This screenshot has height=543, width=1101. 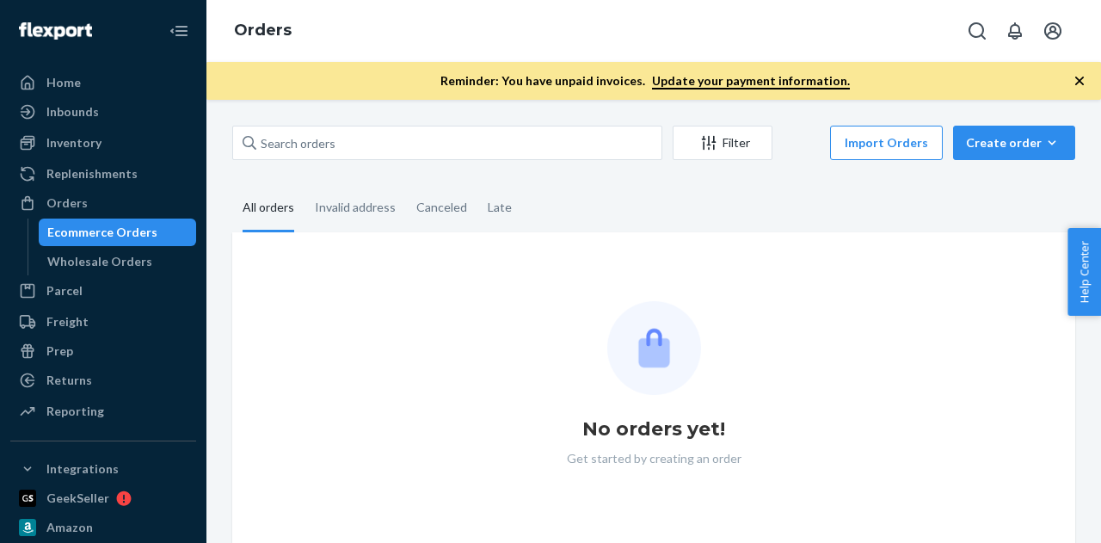 I want to click on h1: No orders yet!, so click(x=654, y=429).